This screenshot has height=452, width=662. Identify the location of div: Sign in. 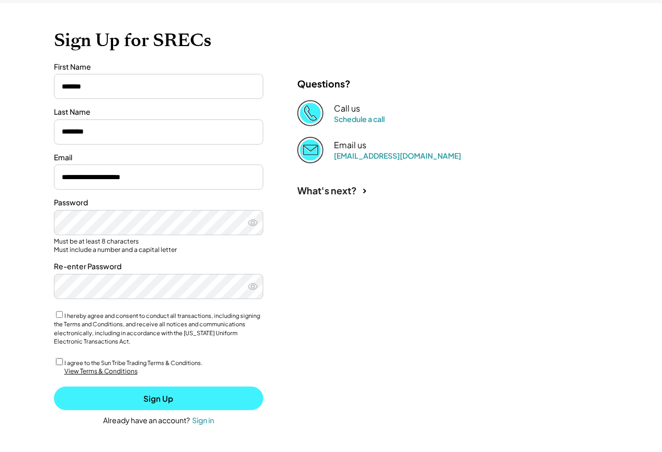
(203, 420).